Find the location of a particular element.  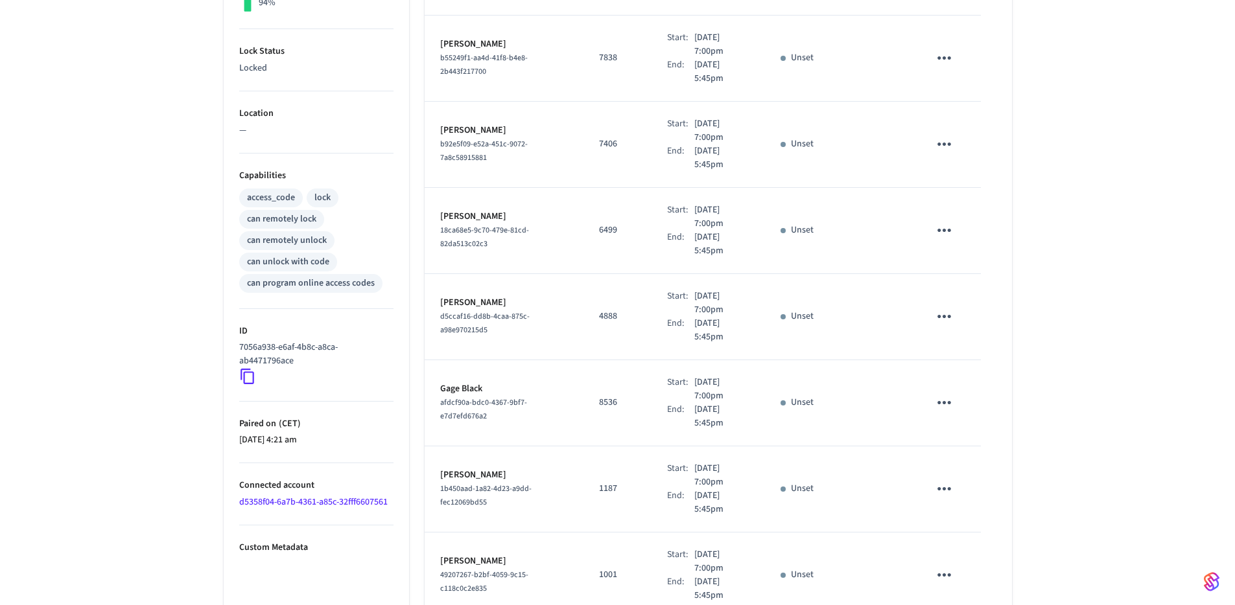

div: can remotely lock is located at coordinates (281, 219).